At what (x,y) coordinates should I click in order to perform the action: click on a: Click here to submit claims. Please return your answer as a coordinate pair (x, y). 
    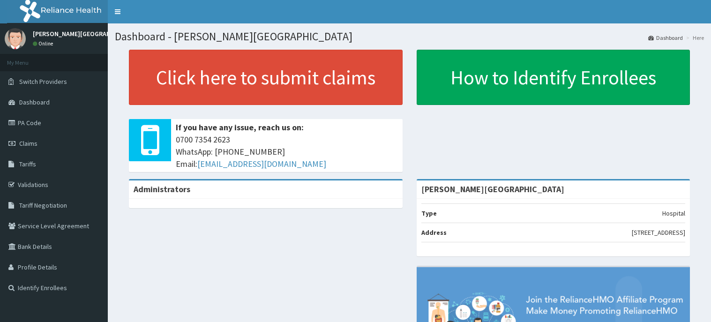
    Looking at the image, I should click on (266, 77).